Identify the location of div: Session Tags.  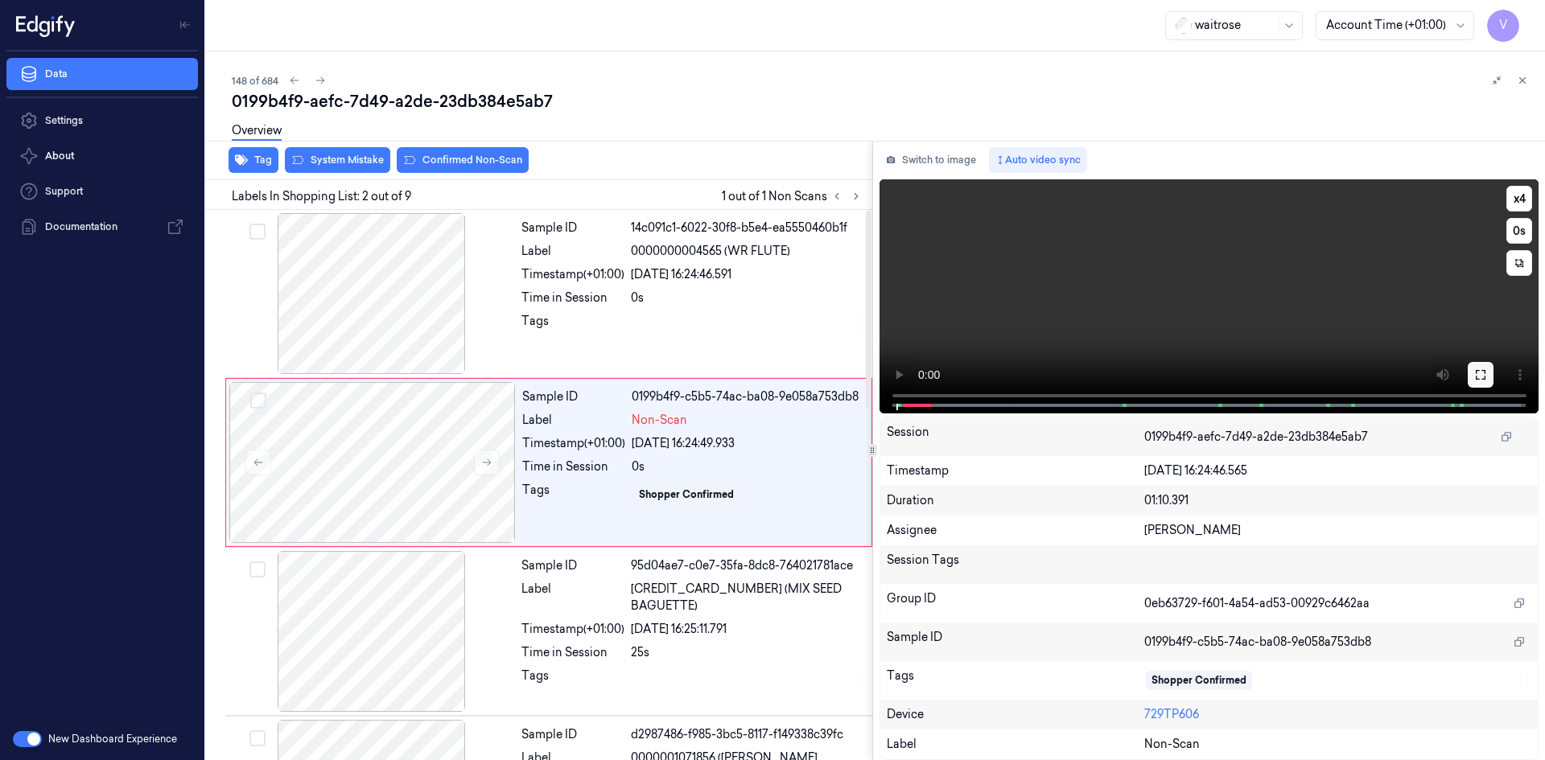
(1015, 565).